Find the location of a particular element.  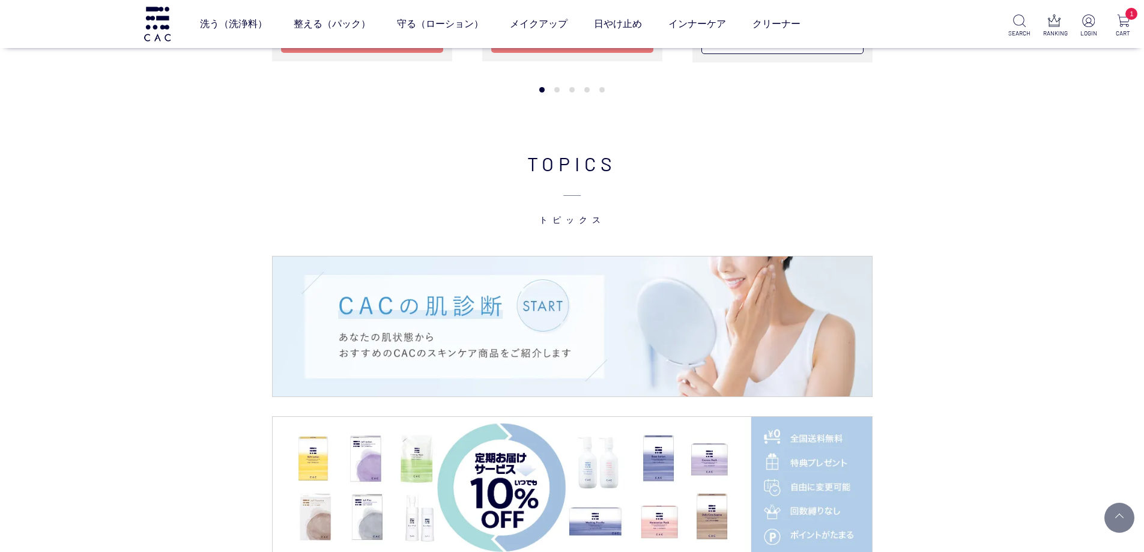

a: 整える（パック） is located at coordinates (332, 24).